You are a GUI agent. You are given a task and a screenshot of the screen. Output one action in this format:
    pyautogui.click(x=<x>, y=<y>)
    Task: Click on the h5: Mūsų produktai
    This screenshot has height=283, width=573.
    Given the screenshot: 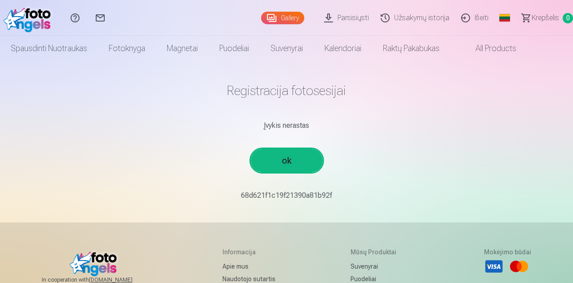 What is the action you would take?
    pyautogui.click(x=383, y=252)
    